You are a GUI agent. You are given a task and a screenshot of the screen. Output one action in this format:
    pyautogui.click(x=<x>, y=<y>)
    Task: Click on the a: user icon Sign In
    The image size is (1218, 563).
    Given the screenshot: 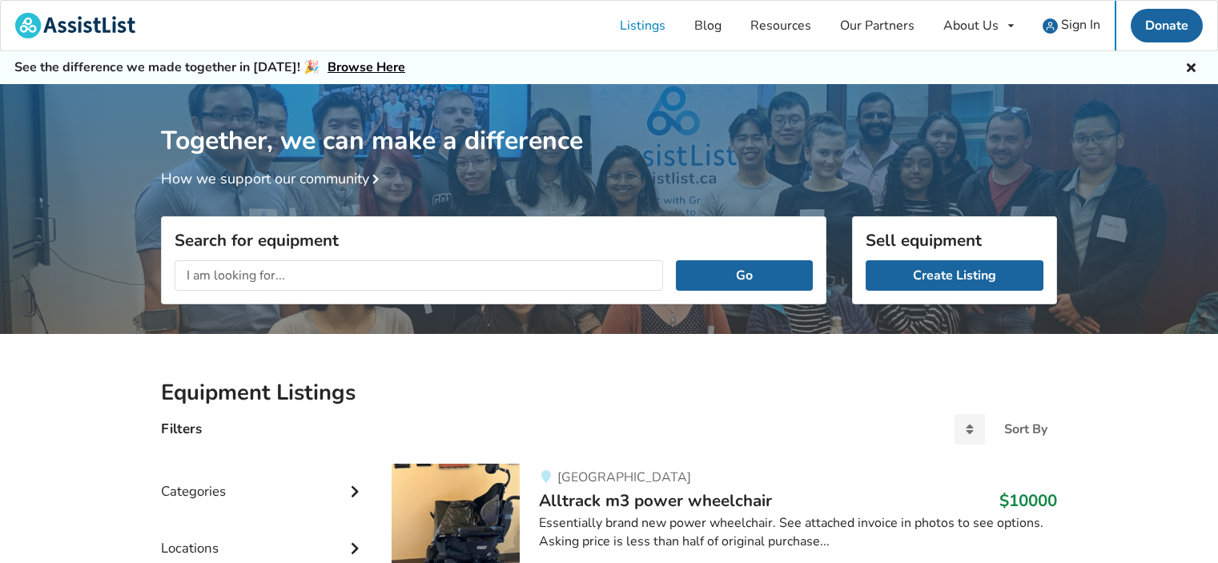 What is the action you would take?
    pyautogui.click(x=1071, y=26)
    